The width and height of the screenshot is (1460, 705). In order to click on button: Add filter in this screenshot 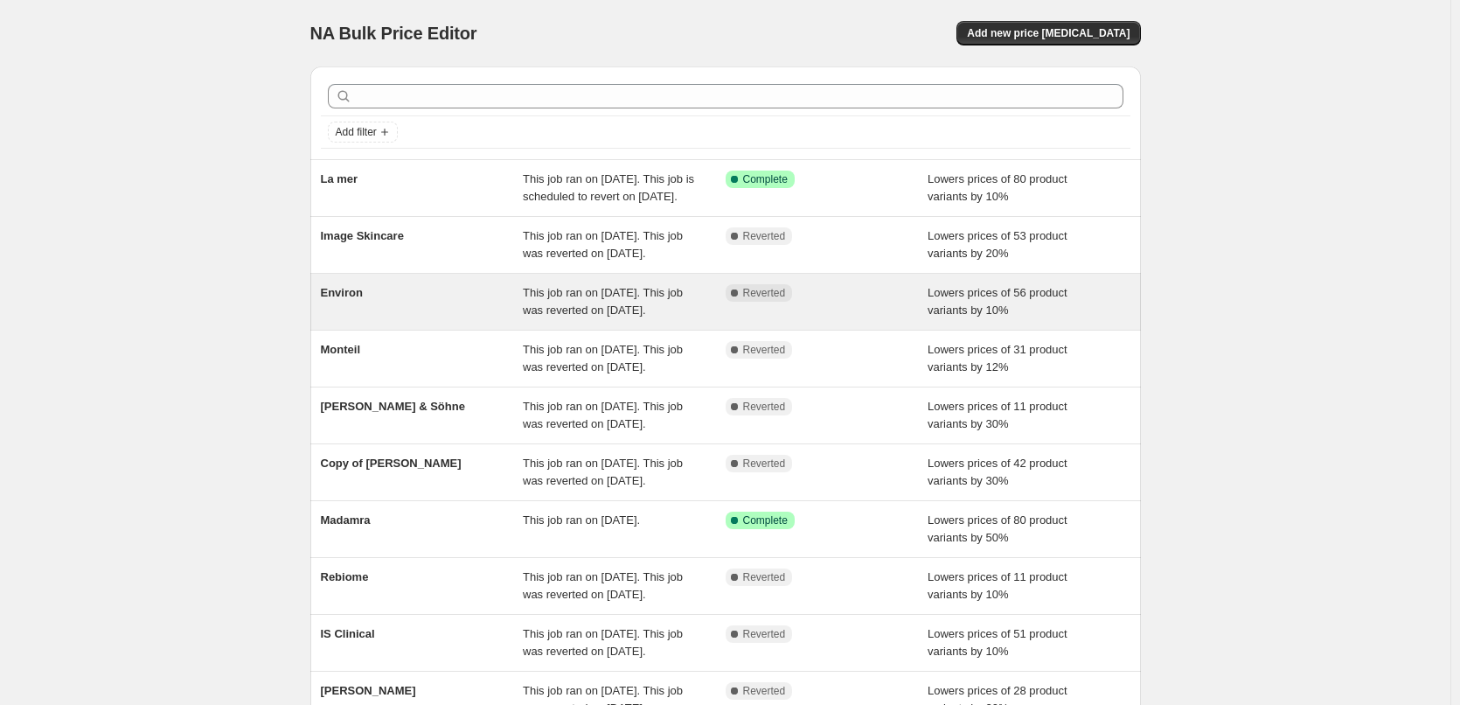, I will do `click(363, 132)`.